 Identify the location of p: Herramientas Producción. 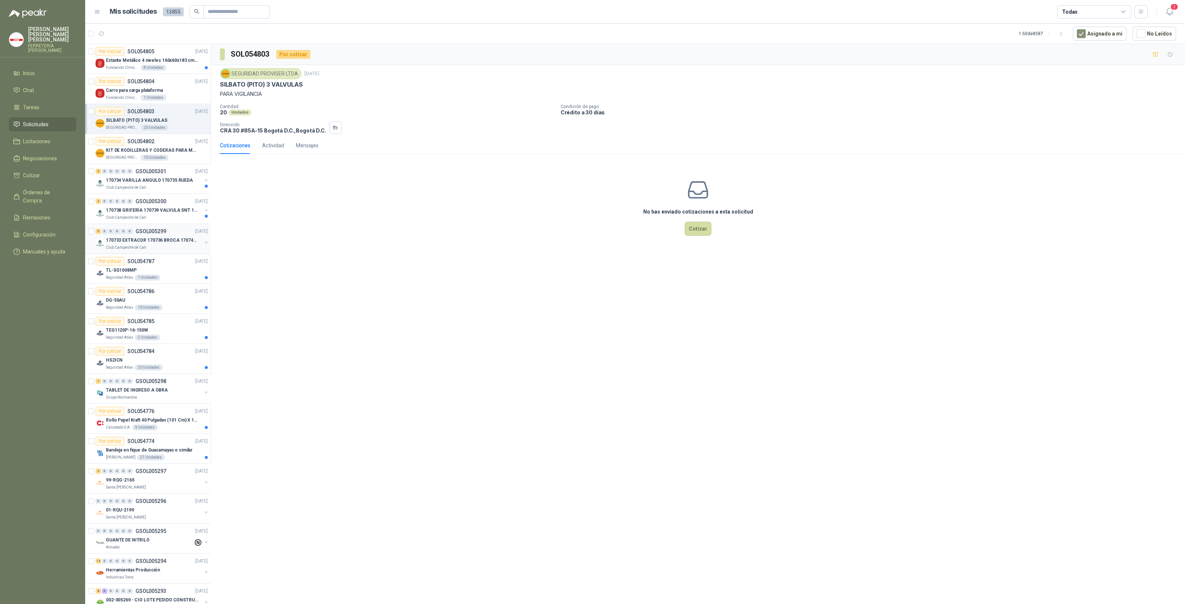
(133, 570).